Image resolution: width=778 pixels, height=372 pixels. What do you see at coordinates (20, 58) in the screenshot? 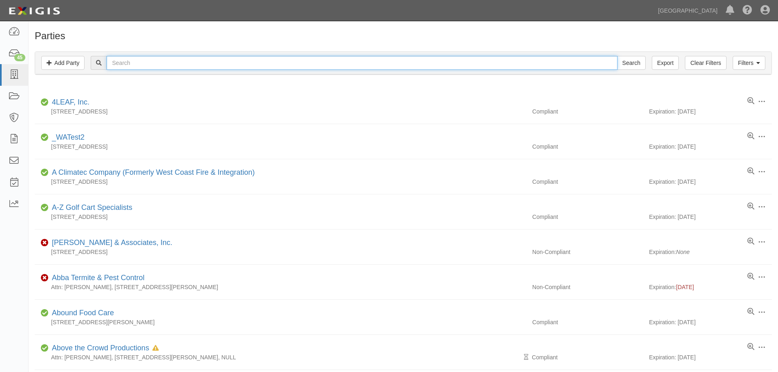
I see `div: 45` at bounding box center [20, 58].